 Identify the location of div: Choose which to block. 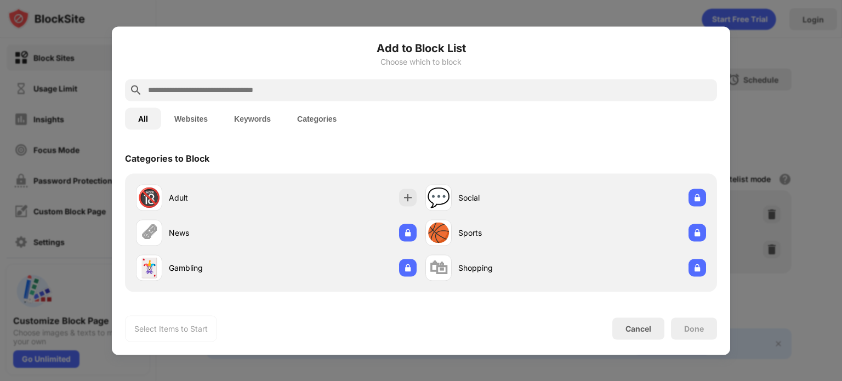
(421, 61).